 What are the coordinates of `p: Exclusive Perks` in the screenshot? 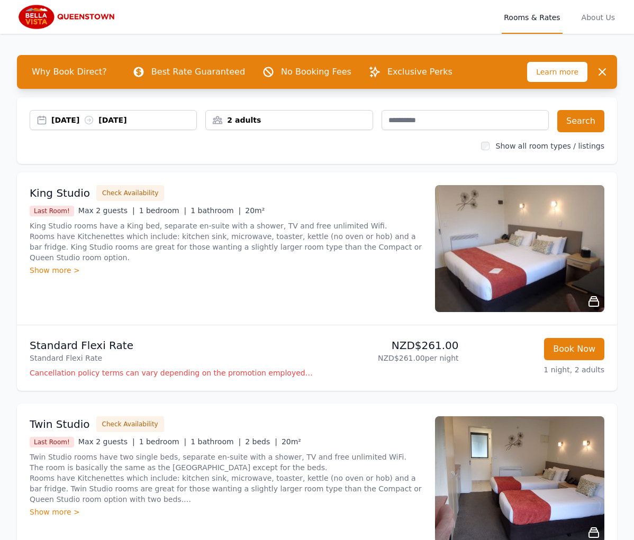 It's located at (419, 72).